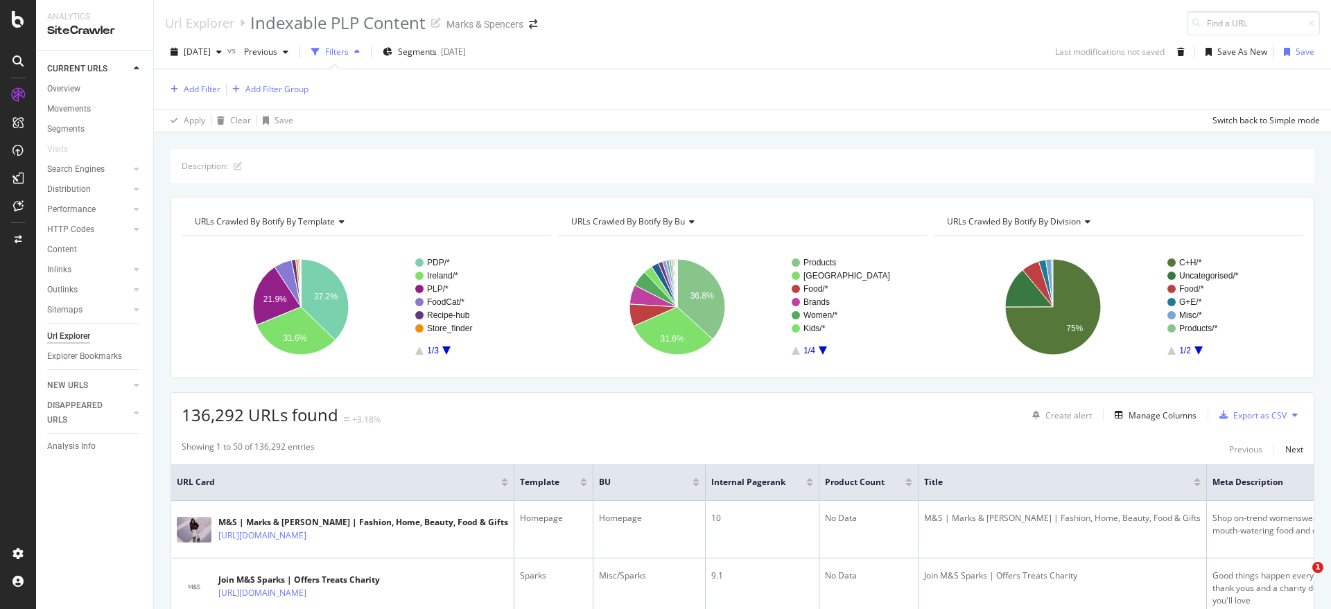  What do you see at coordinates (1163, 415) in the screenshot?
I see `div: Manage Columns` at bounding box center [1163, 415].